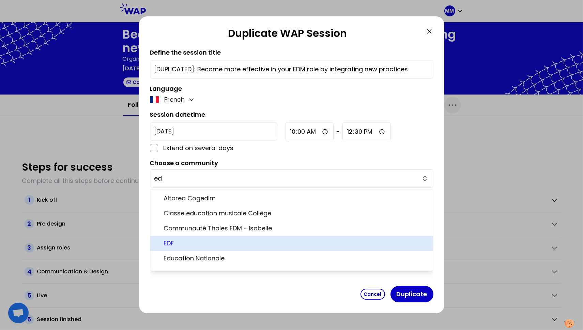 This screenshot has width=583, height=330. I want to click on button: Cancel, so click(373, 294).